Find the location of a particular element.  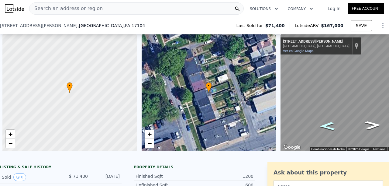

div: Finished Sqft is located at coordinates (165, 176).